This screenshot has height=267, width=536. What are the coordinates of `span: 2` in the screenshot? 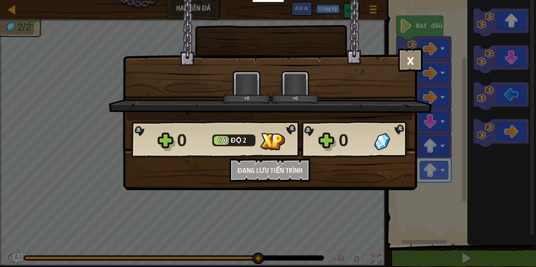 It's located at (244, 140).